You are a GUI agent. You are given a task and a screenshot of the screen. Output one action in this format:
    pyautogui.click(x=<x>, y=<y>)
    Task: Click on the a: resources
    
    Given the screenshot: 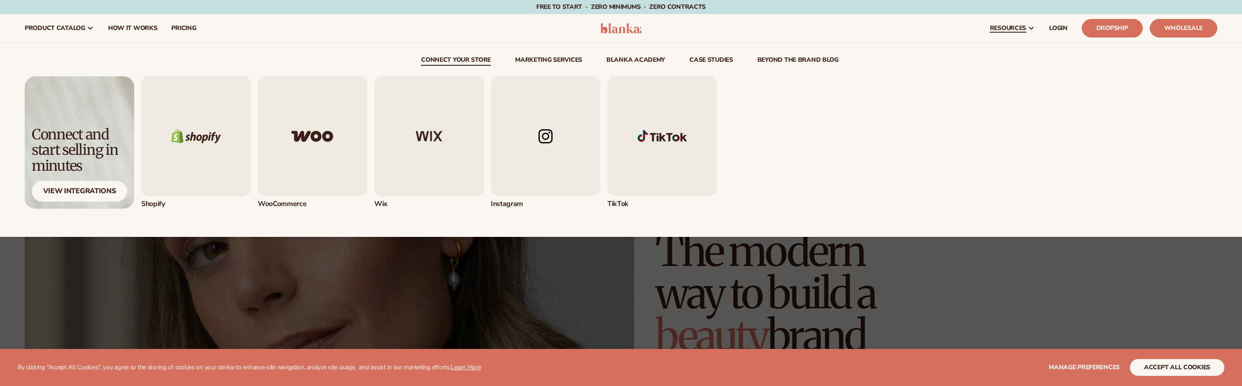 What is the action you would take?
    pyautogui.click(x=1012, y=28)
    